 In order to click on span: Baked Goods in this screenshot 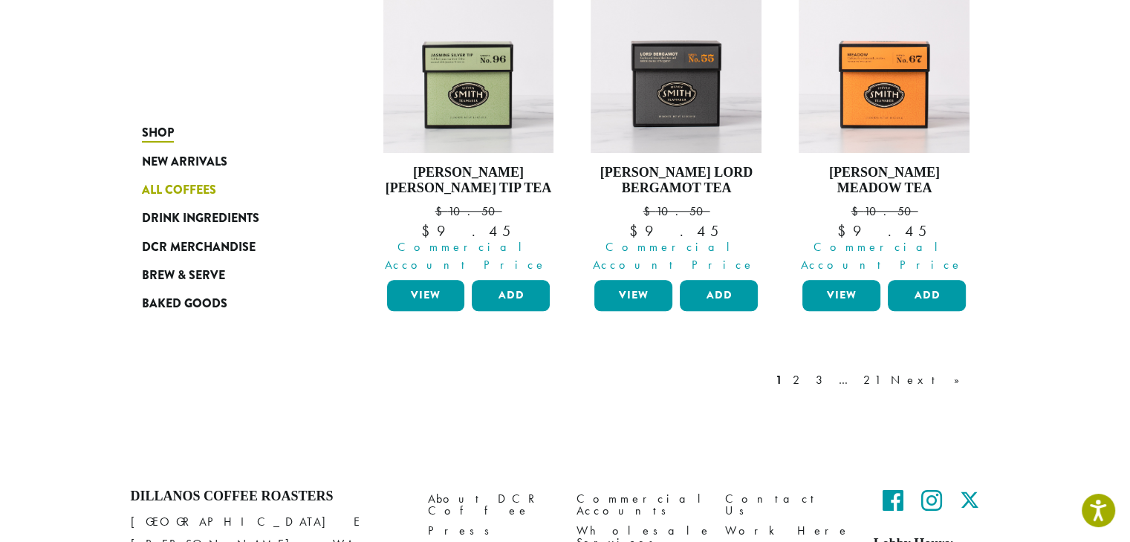, I will do `click(184, 304)`.